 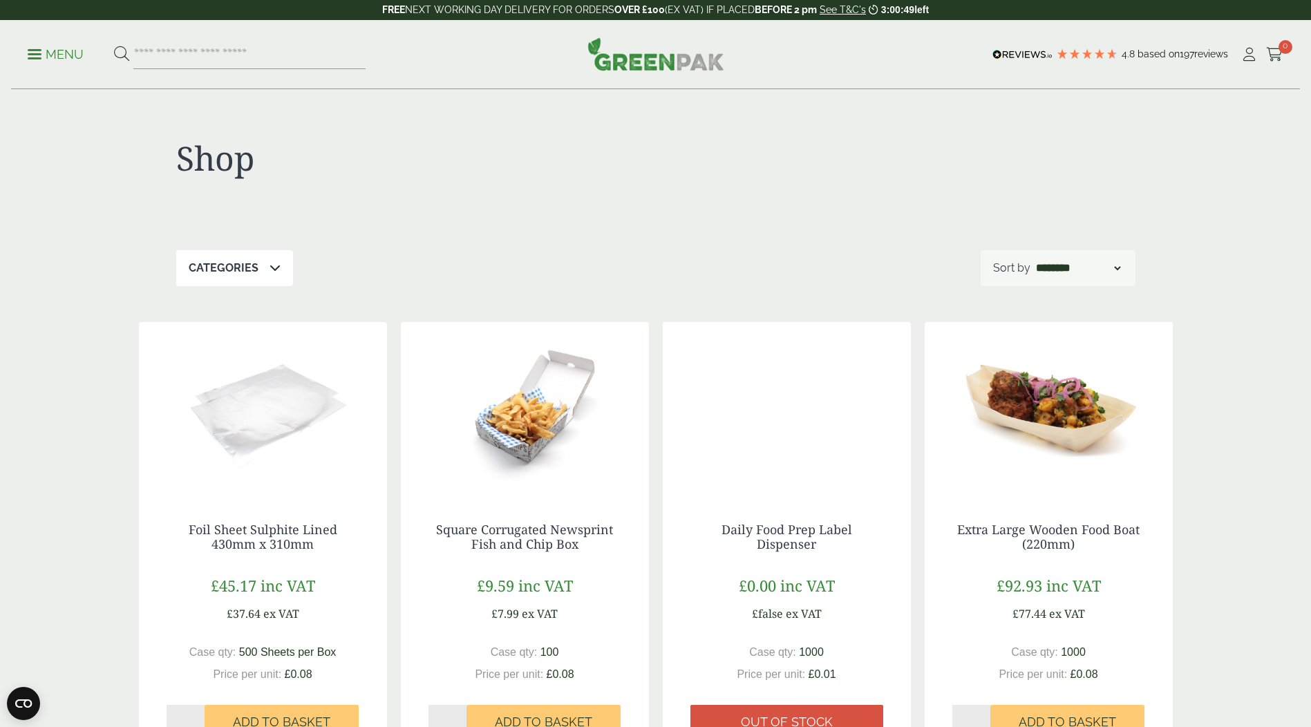 I want to click on a: Extra Large Wooden Boat 220mm with food contents V2 2920004AE, so click(x=1048, y=408).